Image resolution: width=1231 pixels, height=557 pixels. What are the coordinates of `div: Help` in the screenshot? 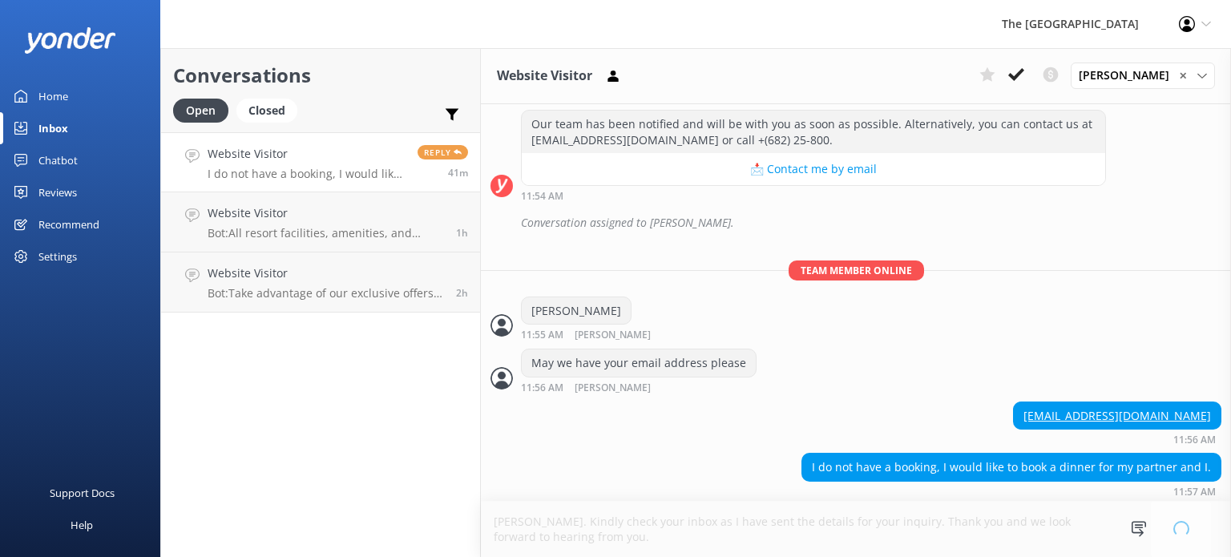 It's located at (82, 525).